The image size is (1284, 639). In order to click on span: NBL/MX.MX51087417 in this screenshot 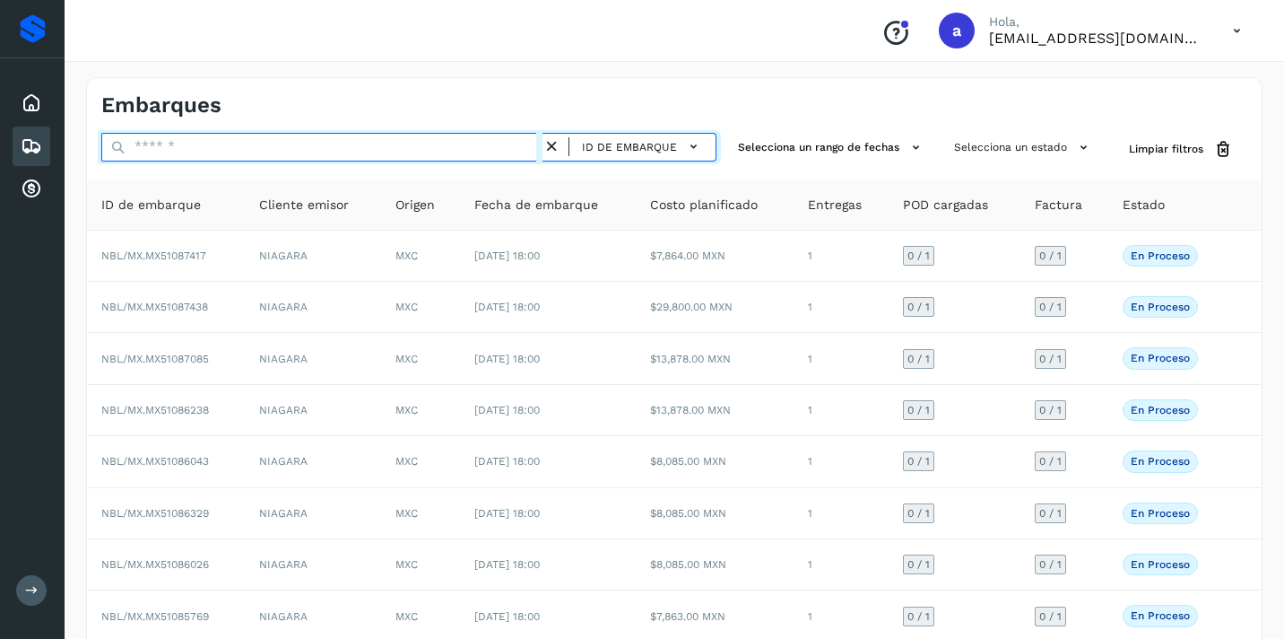, I will do `click(153, 256)`.